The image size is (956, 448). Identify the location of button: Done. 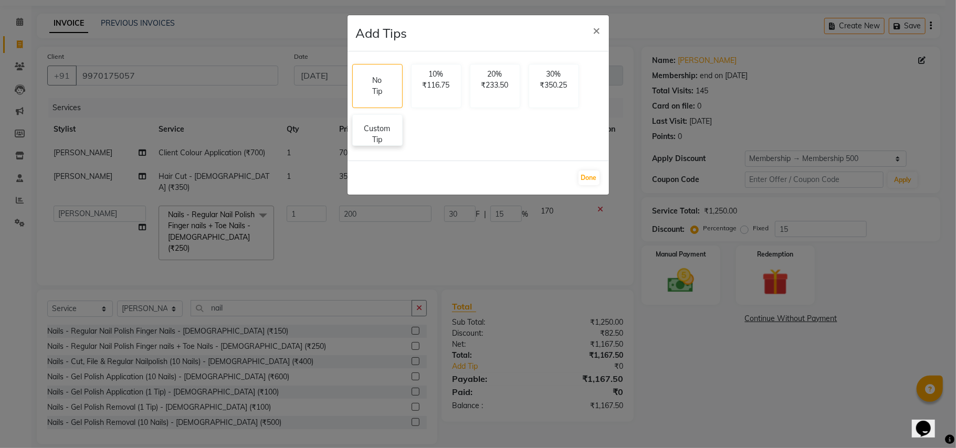
(589, 178).